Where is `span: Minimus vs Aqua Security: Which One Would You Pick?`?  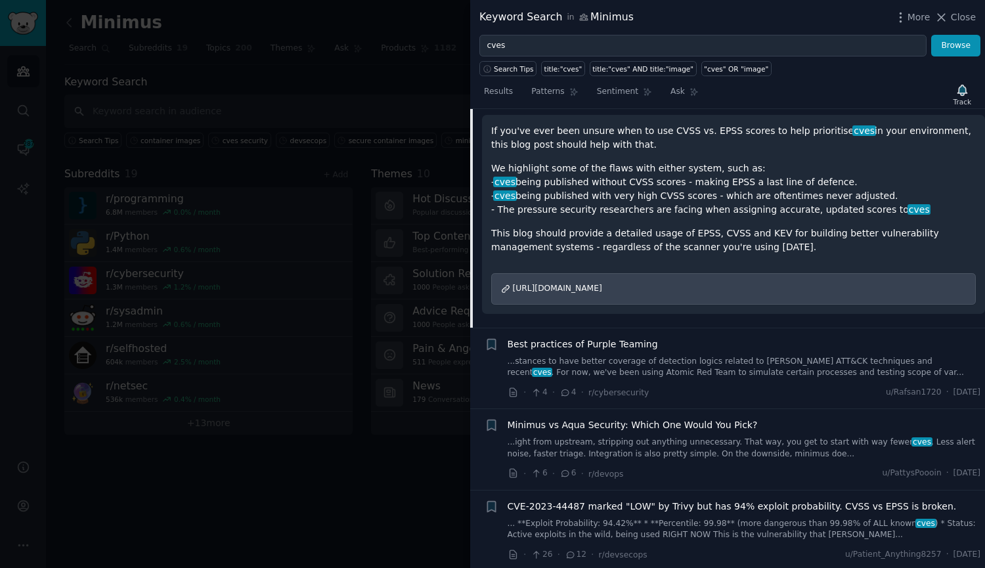
span: Minimus vs Aqua Security: Which One Would You Pick? is located at coordinates (632, 425).